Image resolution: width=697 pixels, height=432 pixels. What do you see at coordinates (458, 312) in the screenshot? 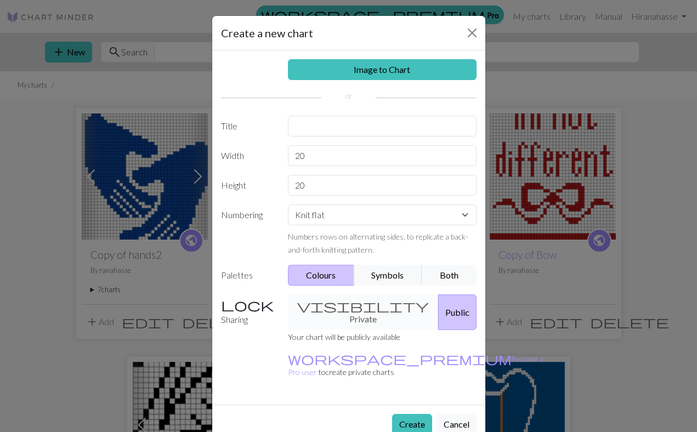
I see `button: Public` at bounding box center [458, 312].